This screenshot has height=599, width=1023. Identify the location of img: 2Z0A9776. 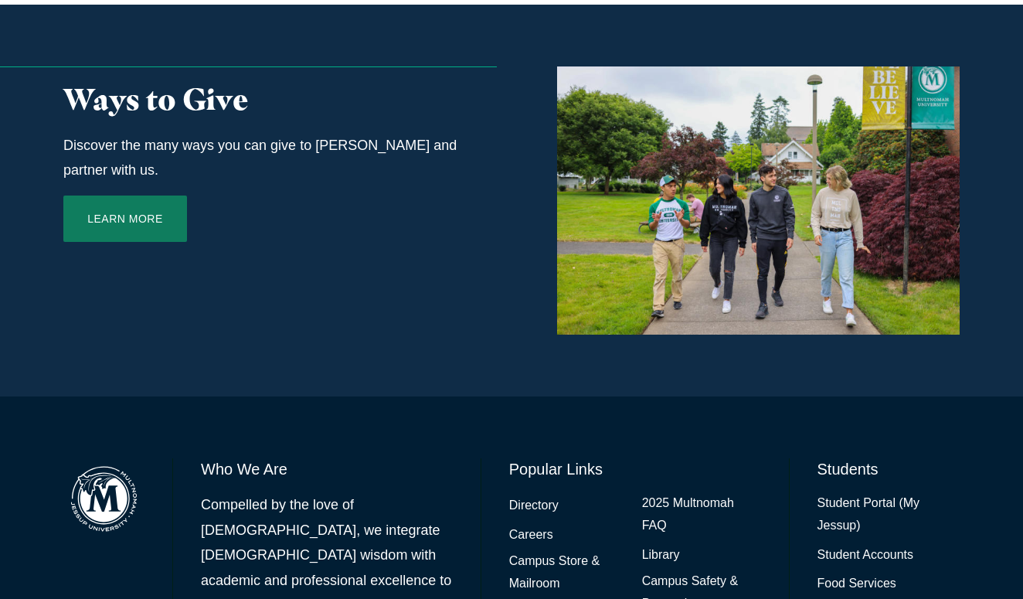
(758, 201).